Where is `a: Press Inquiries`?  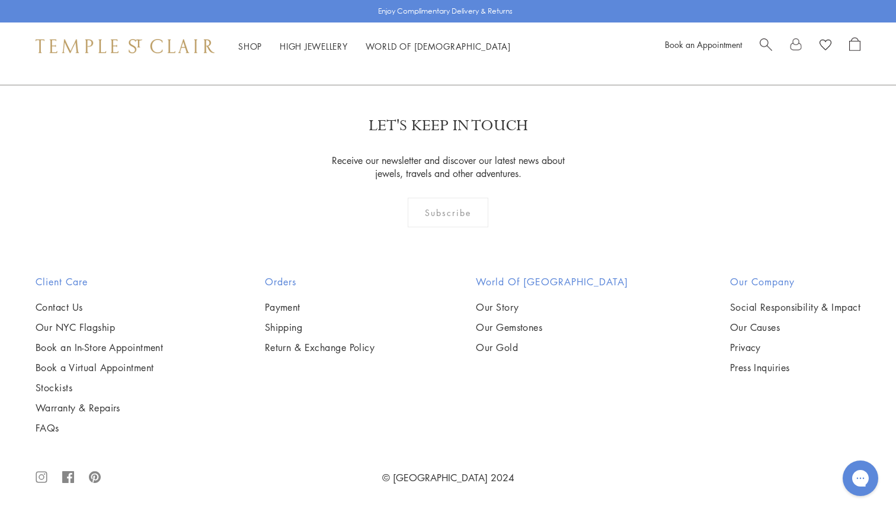 a: Press Inquiries is located at coordinates (795, 368).